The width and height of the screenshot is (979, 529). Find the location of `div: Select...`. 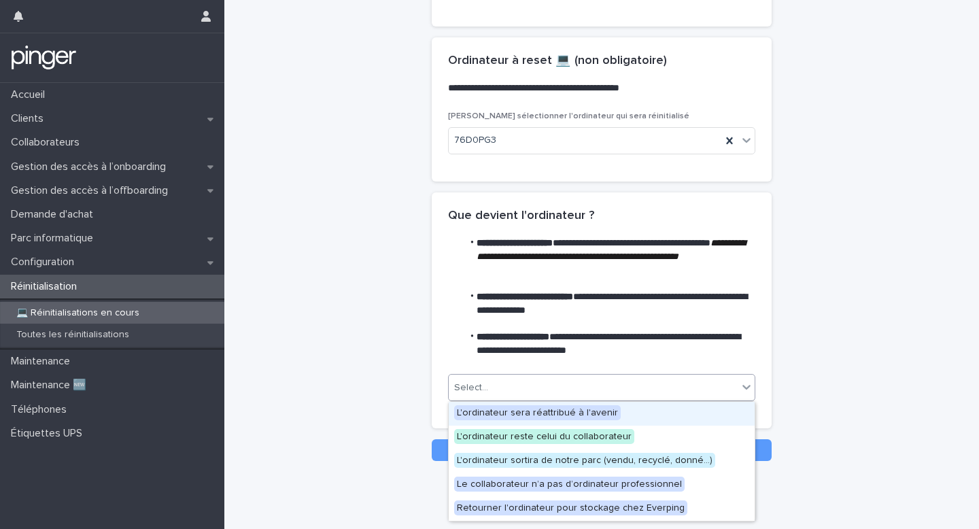

div: Select... is located at coordinates (471, 388).